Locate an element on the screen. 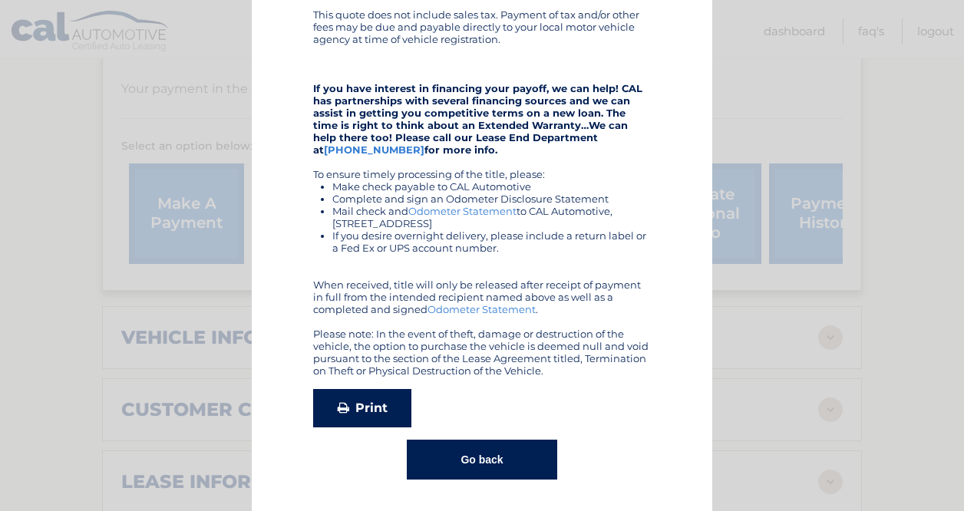 Image resolution: width=964 pixels, height=511 pixels. li: If you desire overnight delivery, please include a return label or a Fed Ex or UPS account number. is located at coordinates (491, 242).